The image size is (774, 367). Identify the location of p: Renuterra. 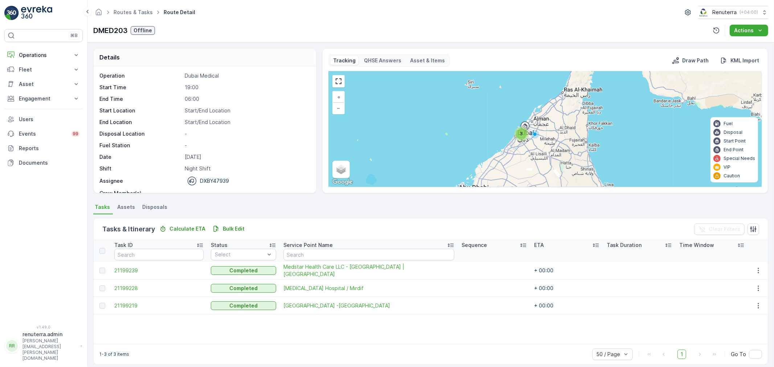
(725, 12).